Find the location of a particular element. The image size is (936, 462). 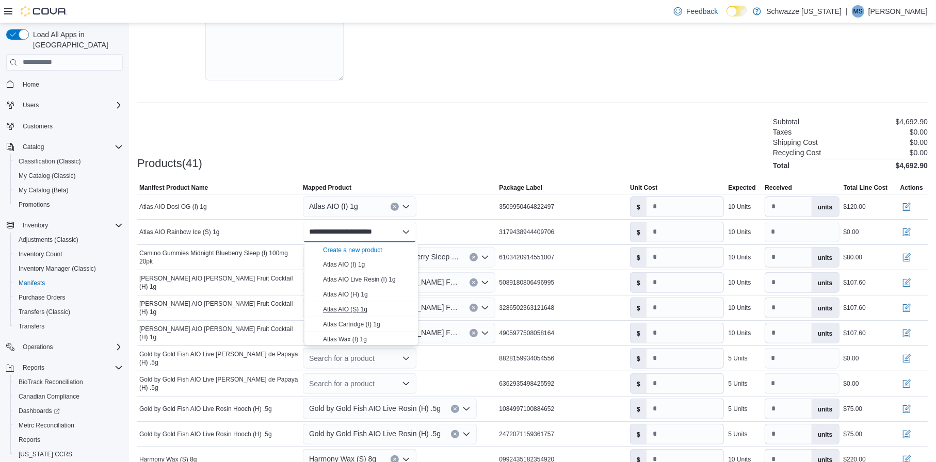

button: Transfers is located at coordinates (69, 326).